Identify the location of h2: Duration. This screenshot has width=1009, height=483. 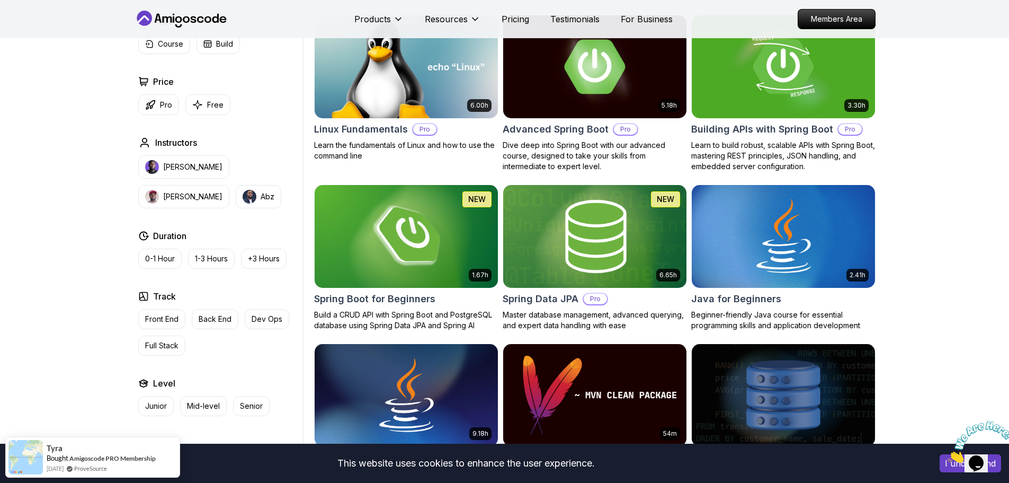
(170, 236).